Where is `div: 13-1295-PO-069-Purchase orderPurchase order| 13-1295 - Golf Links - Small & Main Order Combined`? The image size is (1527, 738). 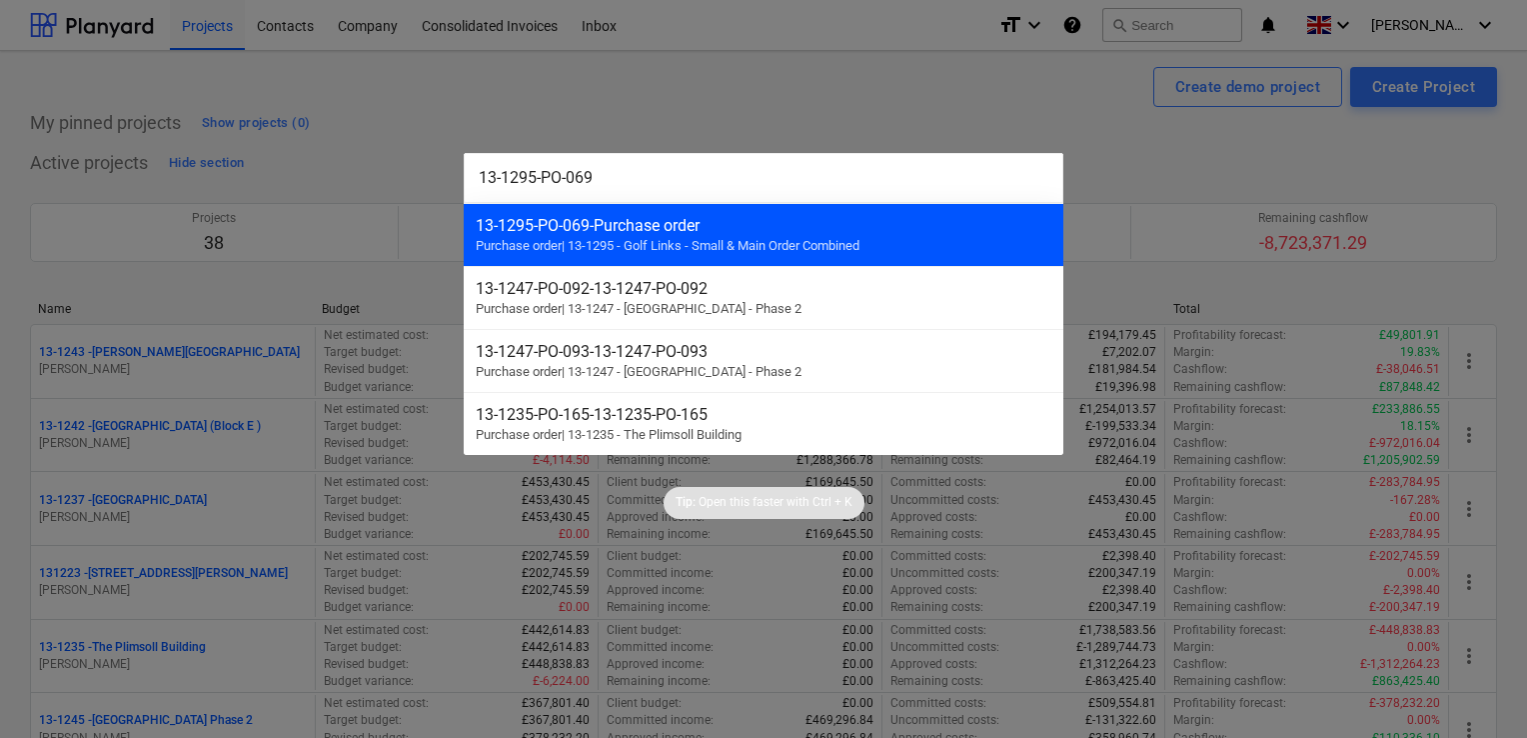 div: 13-1295-PO-069-Purchase orderPurchase order| 13-1295 - Golf Links - Small & Main Order Combined is located at coordinates (764, 234).